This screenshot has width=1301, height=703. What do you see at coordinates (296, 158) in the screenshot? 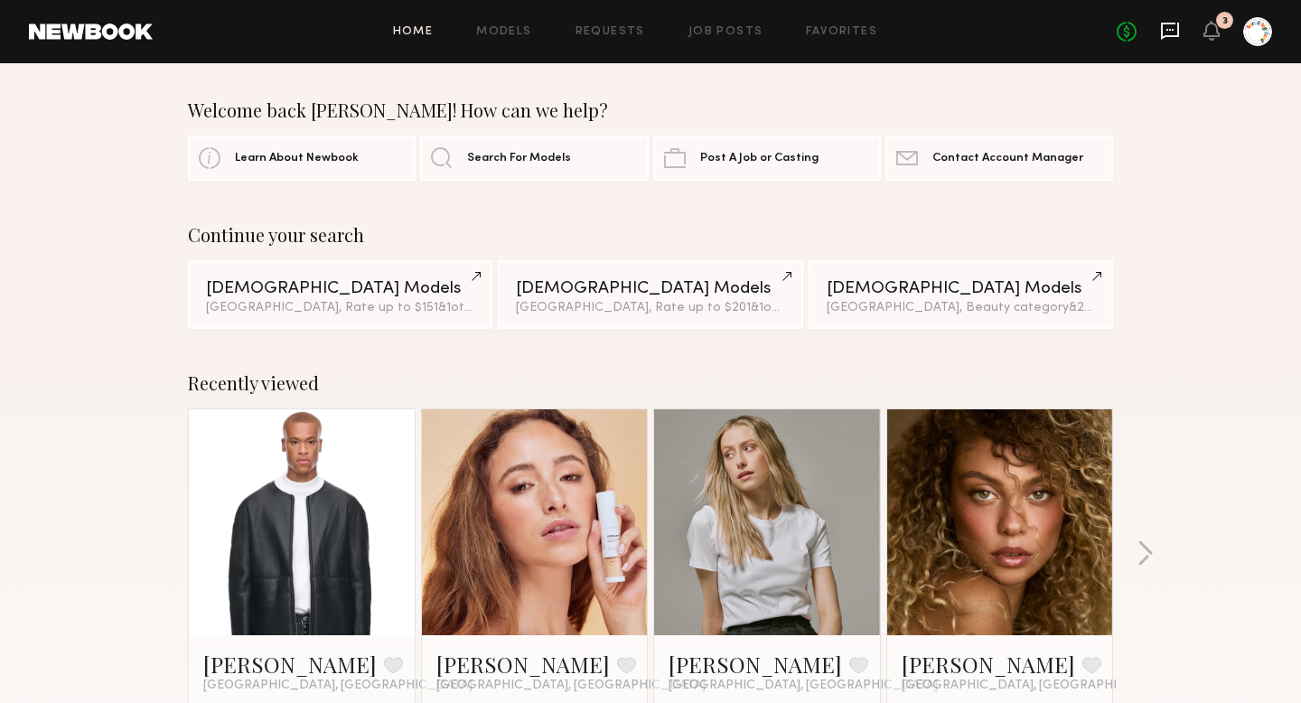
I see `span: Learn About Newbook` at bounding box center [296, 158].